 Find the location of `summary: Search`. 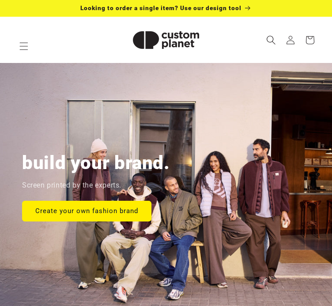

summary: Search is located at coordinates (271, 40).